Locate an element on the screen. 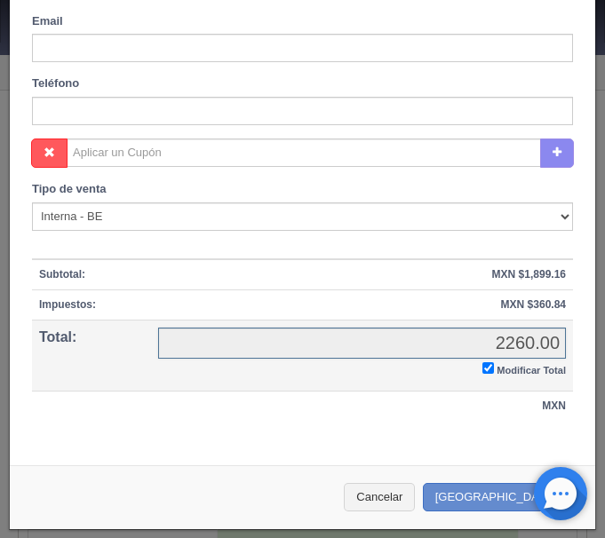 The height and width of the screenshot is (538, 605). input: Modificar Total is located at coordinates (488, 368).